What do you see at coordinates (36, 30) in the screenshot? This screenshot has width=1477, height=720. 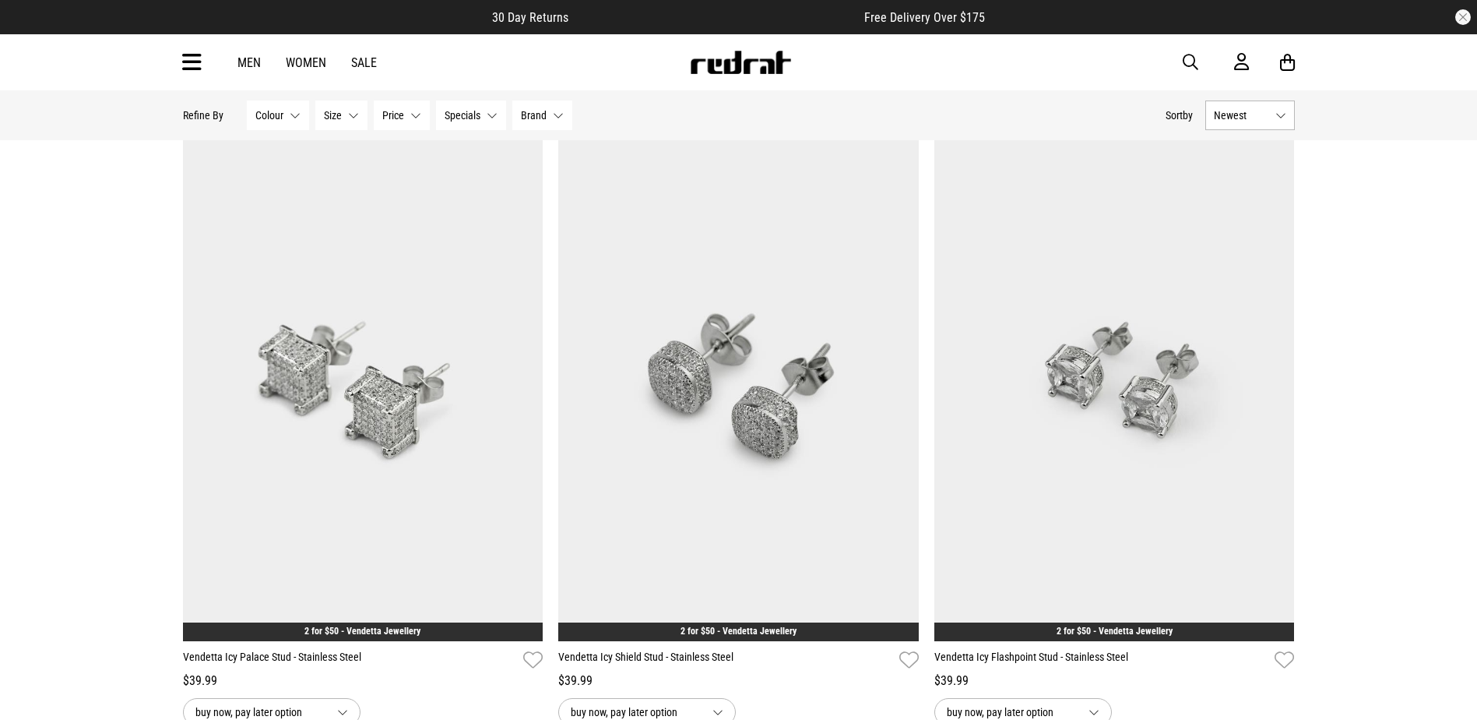 I see `button: Open LiveChat chat widget` at bounding box center [36, 30].